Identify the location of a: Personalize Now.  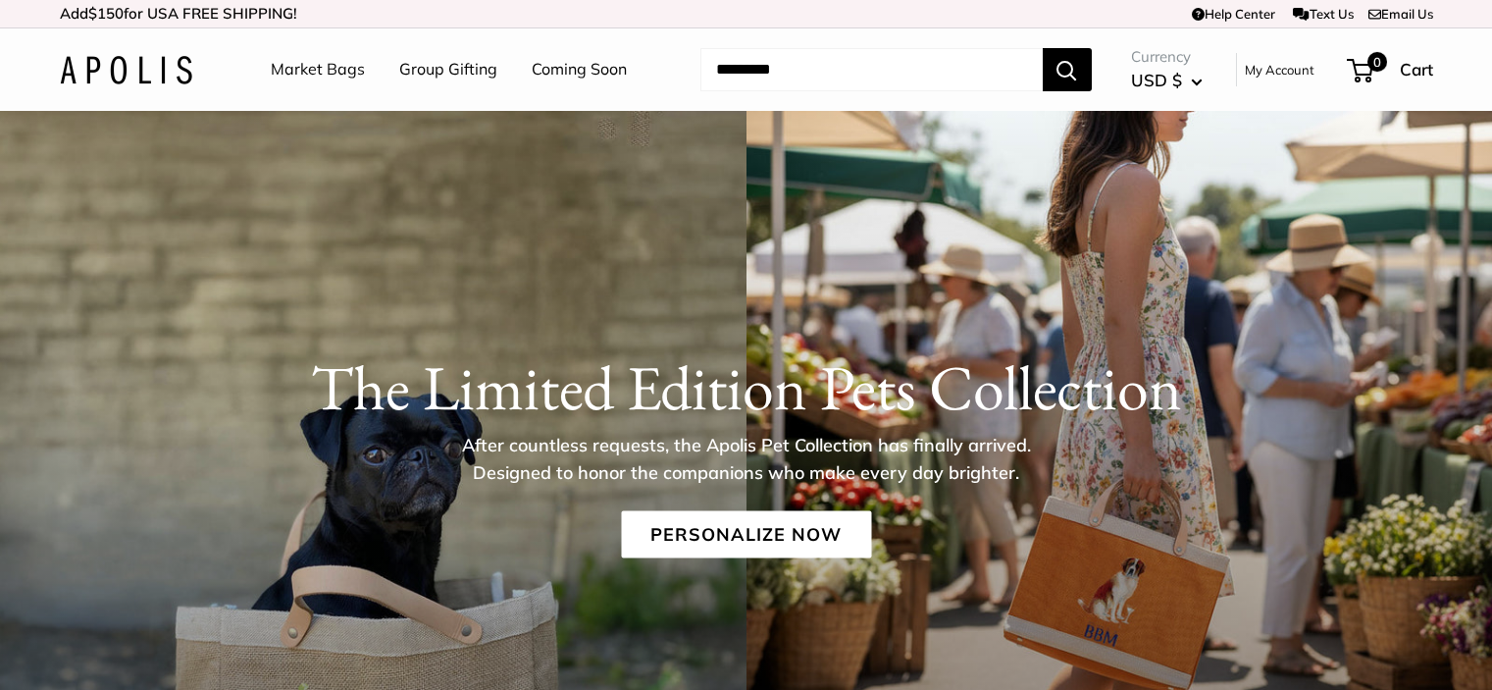
(746, 535).